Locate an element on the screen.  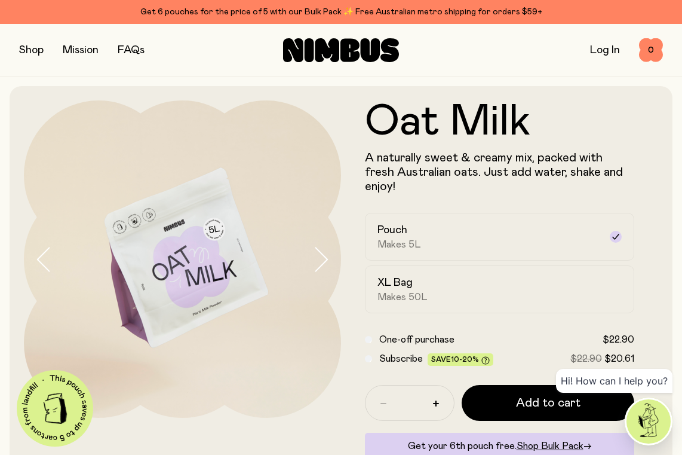
span: Makes 5L is located at coordinates (399, 244).